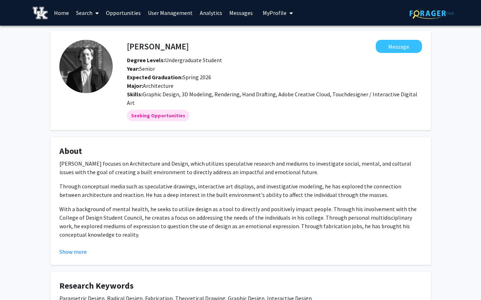  I want to click on span: My Profile, so click(275, 13).